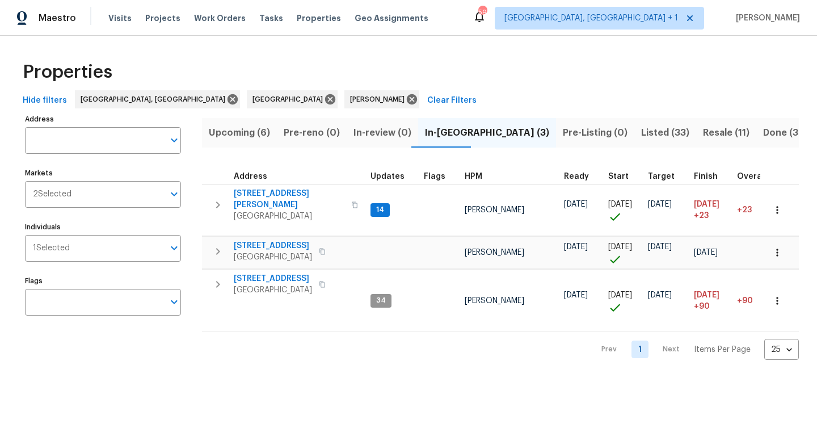 This screenshot has width=817, height=428. Describe the element at coordinates (482, 12) in the screenshot. I see `div: 59` at that location.